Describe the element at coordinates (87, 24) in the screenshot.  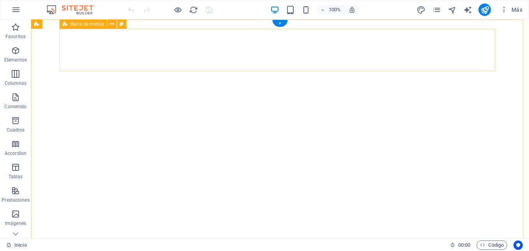
I see `span: Barra de menús` at that location.